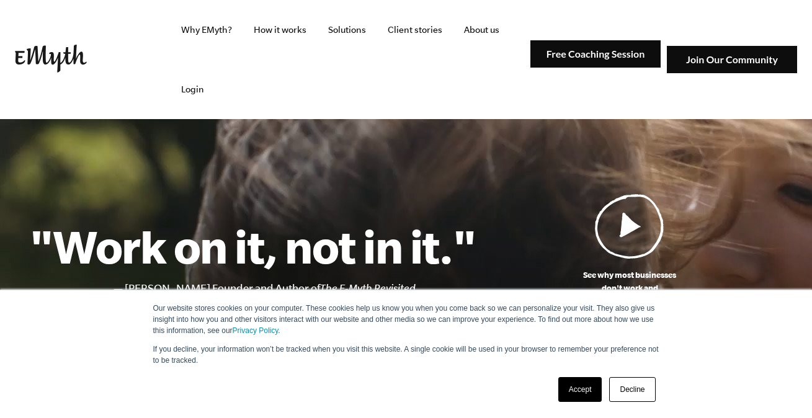  What do you see at coordinates (407, 355) in the screenshot?
I see `p: If you decline, your information won’t be tracked when you visit this website. A single cookie wi...` at bounding box center [407, 355].